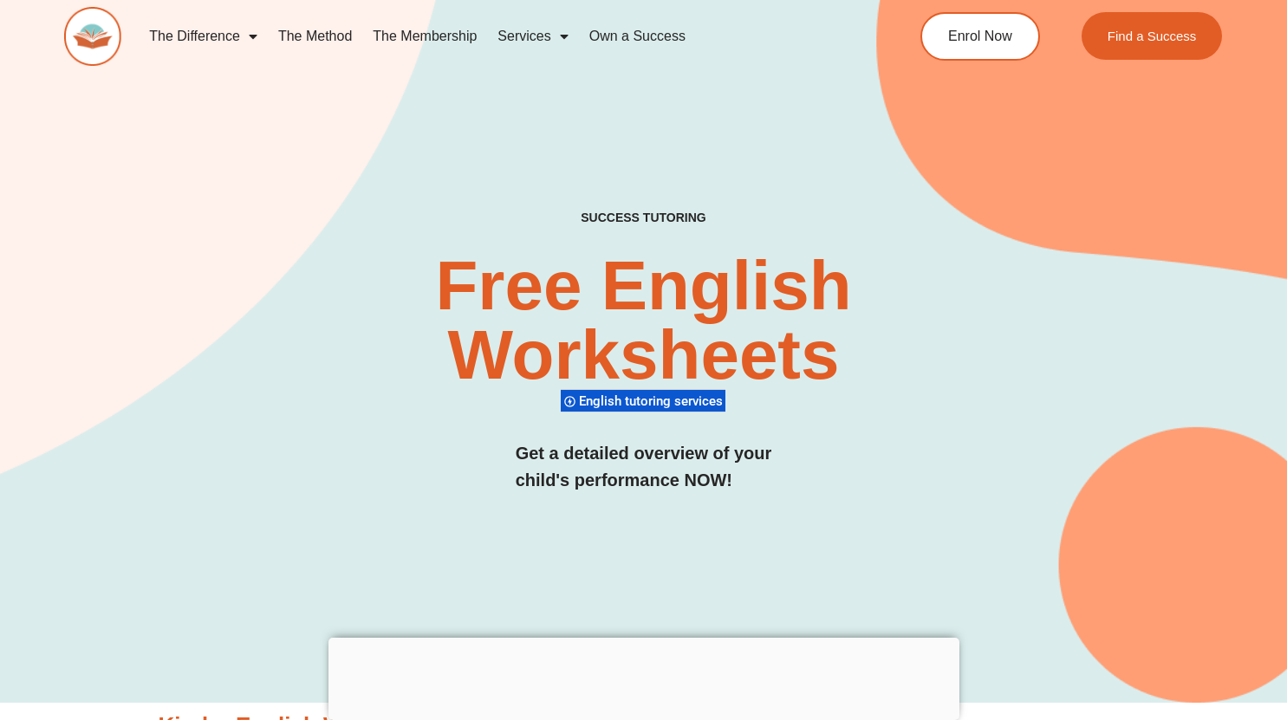 Image resolution: width=1287 pixels, height=720 pixels. Describe the element at coordinates (644, 218) in the screenshot. I see `h4: SUCCESS TUTORING​` at that location.